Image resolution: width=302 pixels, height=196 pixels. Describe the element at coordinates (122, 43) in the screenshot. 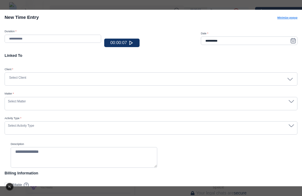

I see `button: 00:00:07` at that location.